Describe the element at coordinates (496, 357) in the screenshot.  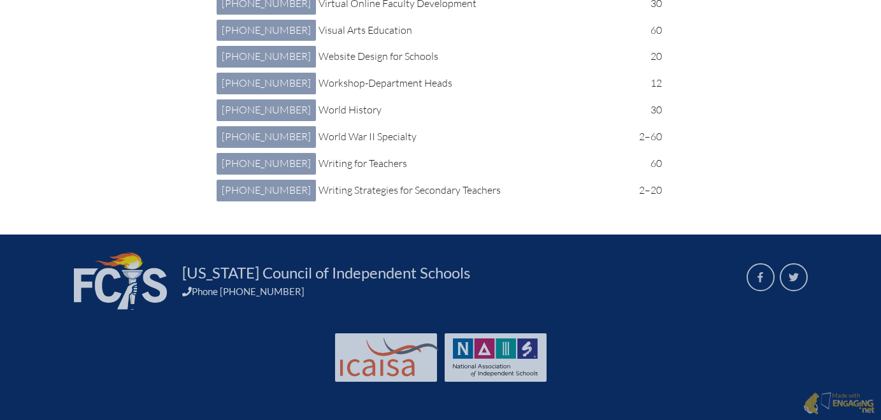
I see `img: NAIS Logo` at that location.